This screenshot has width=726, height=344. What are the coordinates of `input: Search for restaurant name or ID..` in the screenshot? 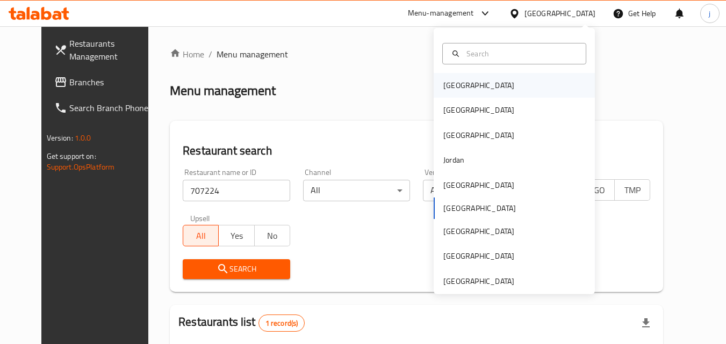 It's located at (236, 191).